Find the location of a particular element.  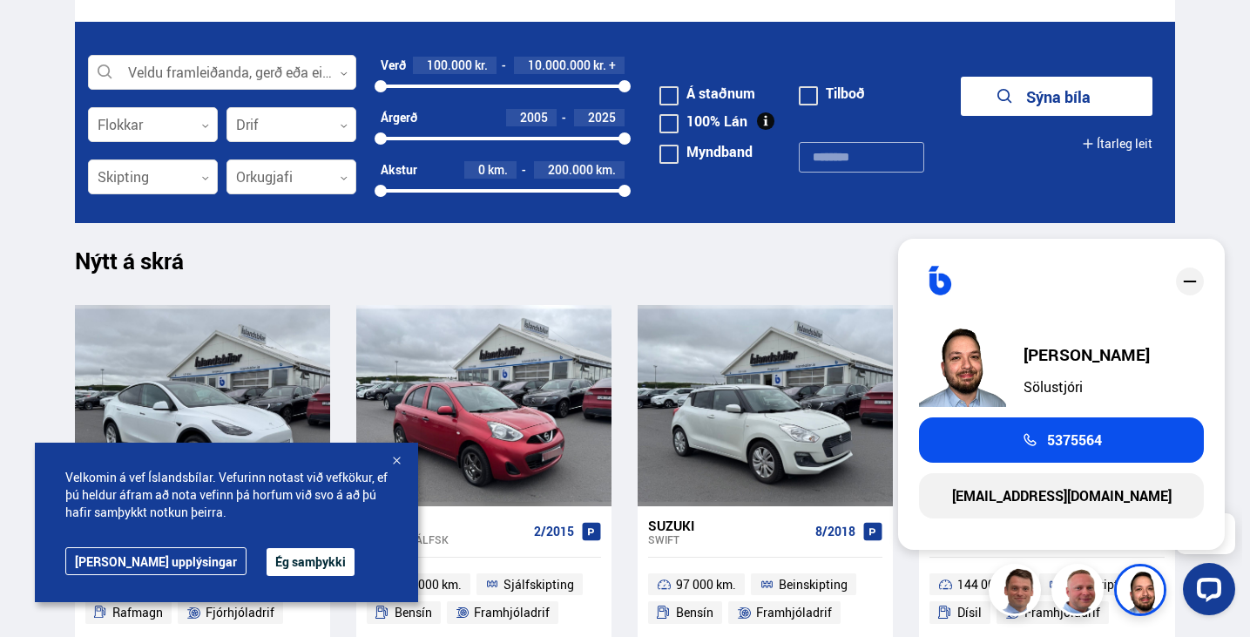

div: Micra SJÁLFSK is located at coordinates (447, 539).